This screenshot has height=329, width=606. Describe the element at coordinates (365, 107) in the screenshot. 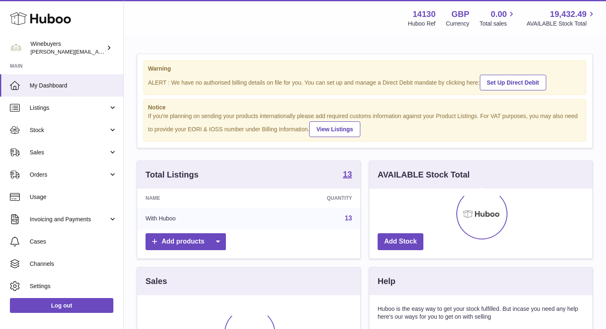

I see `strong: Notice` at that location.